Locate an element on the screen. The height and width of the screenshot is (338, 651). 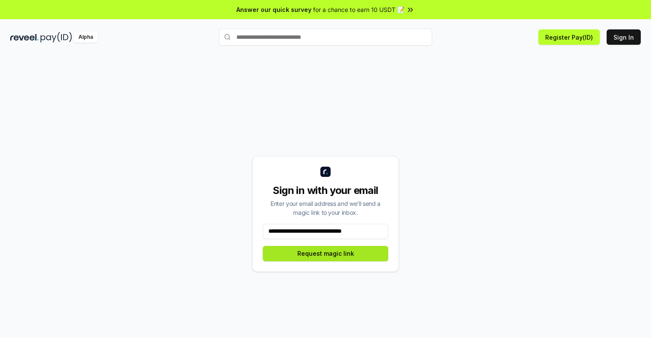
span: for a chance to earn 10 USDT 📝 is located at coordinates (359, 9).